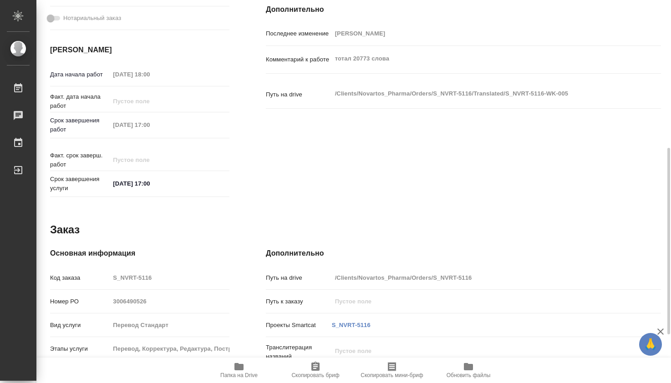 This screenshot has height=383, width=671. I want to click on p: Комментарий к работе, so click(299, 60).